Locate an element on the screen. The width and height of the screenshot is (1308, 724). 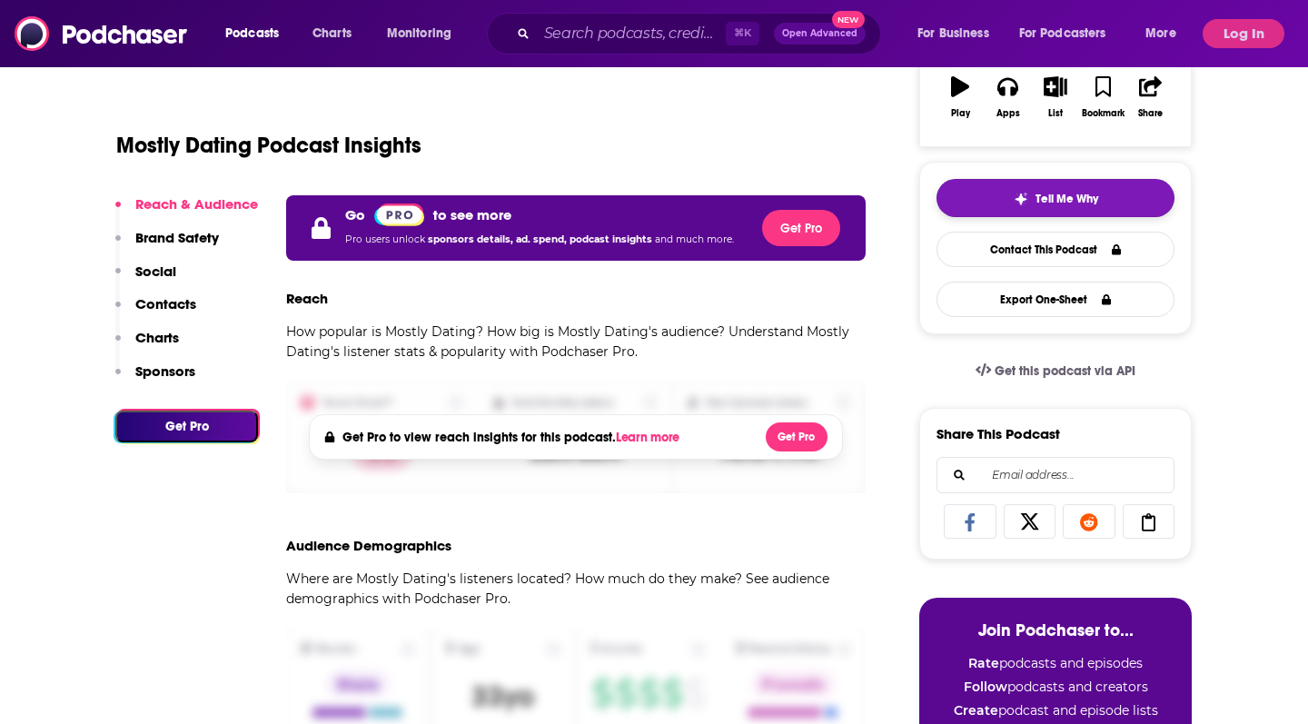
div: Share is located at coordinates (1150, 114).